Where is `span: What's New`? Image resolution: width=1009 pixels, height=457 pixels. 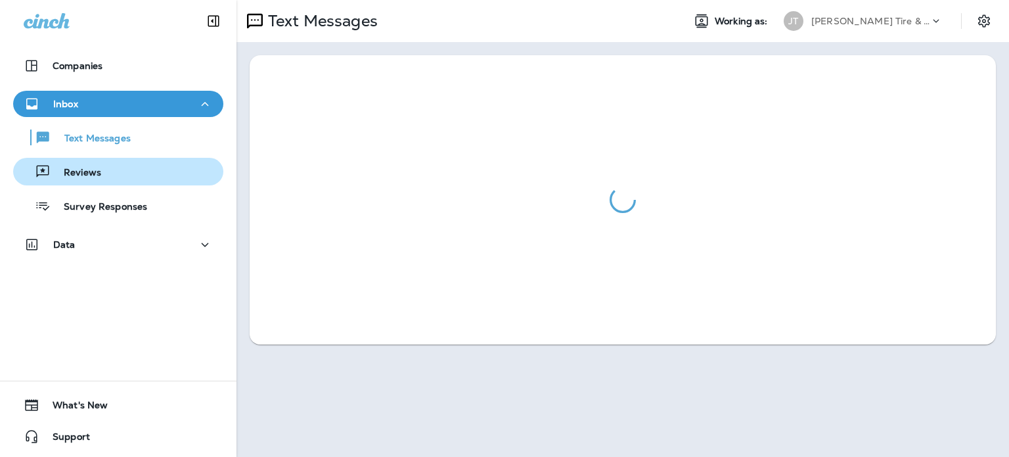
span: What's New is located at coordinates (74, 407).